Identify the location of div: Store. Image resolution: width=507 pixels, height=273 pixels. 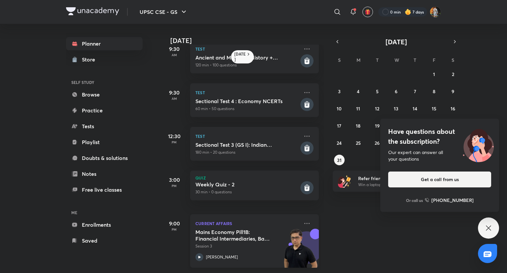
(90, 59).